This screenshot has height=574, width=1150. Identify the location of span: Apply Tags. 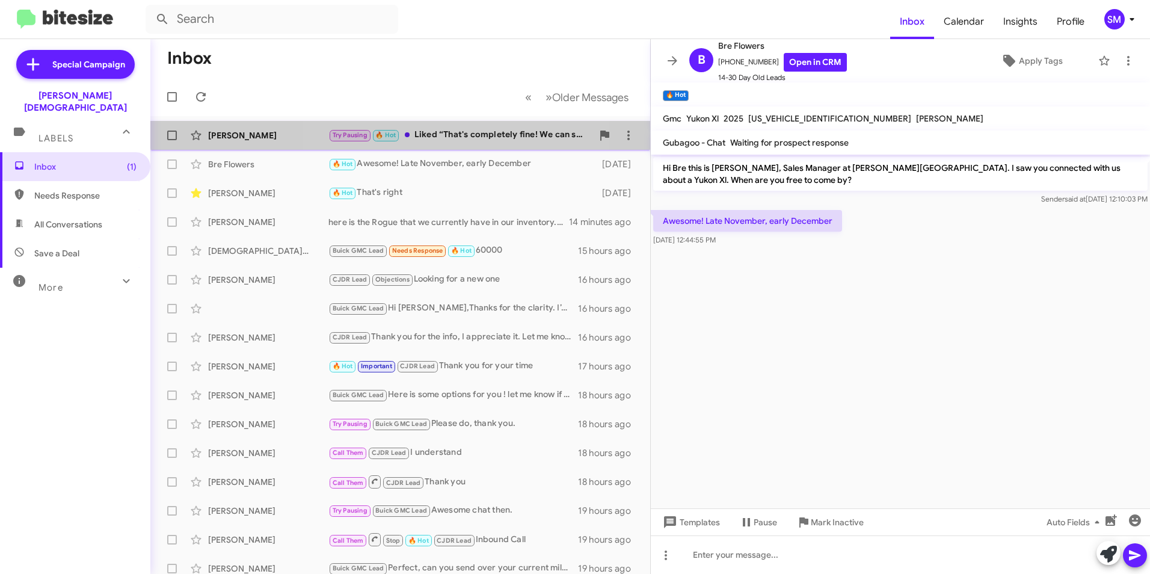
(1041, 61).